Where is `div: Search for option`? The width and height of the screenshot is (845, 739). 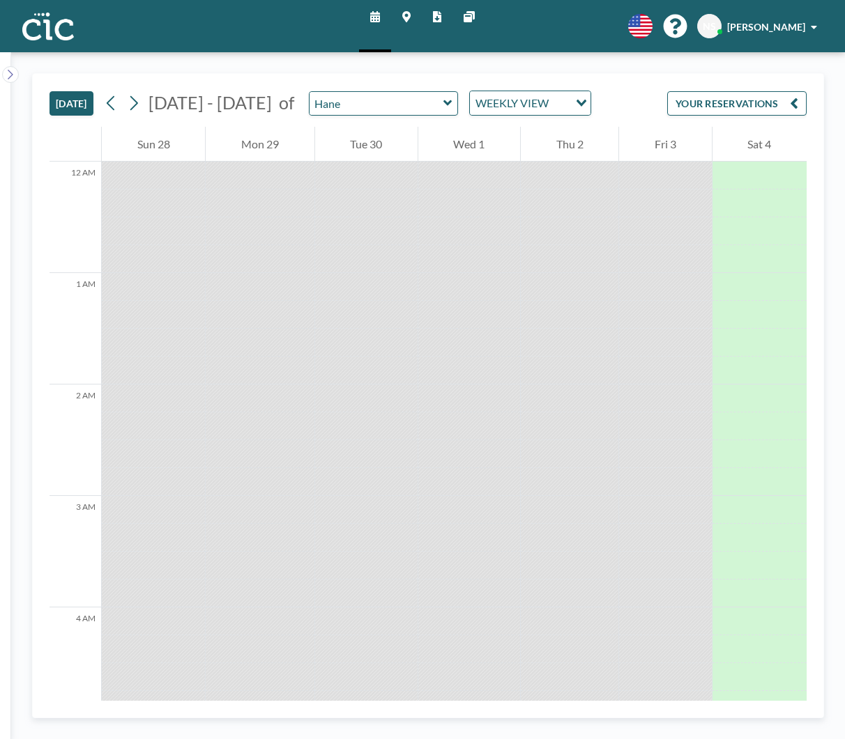 div: Search for option is located at coordinates (530, 103).